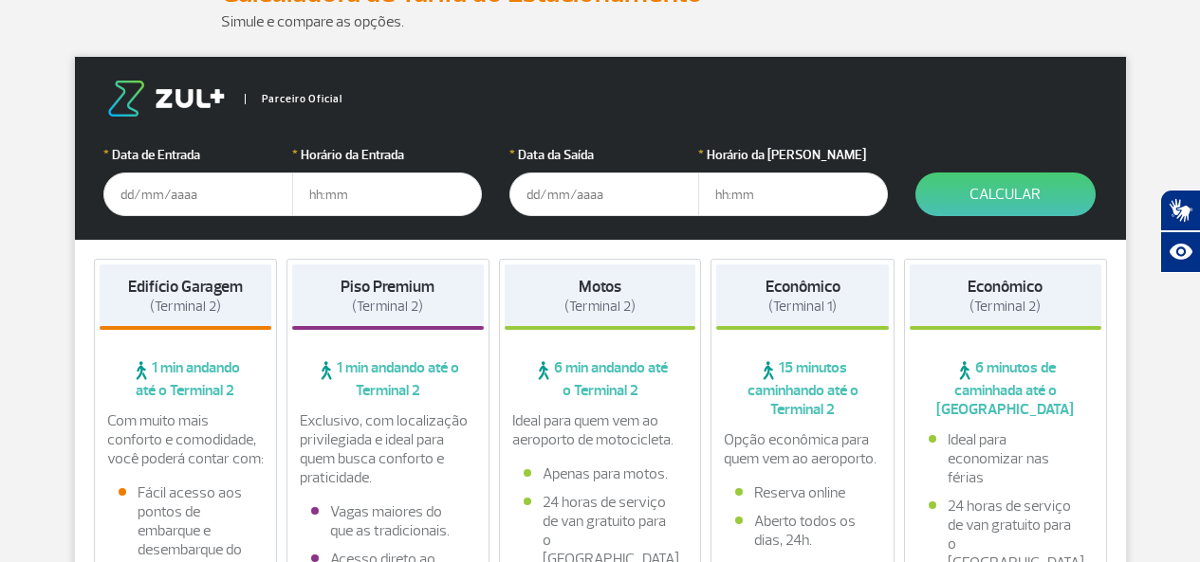 This screenshot has height=562, width=1200. I want to click on div: Plugin de acessibilidade da Hand Talk., so click(1180, 231).